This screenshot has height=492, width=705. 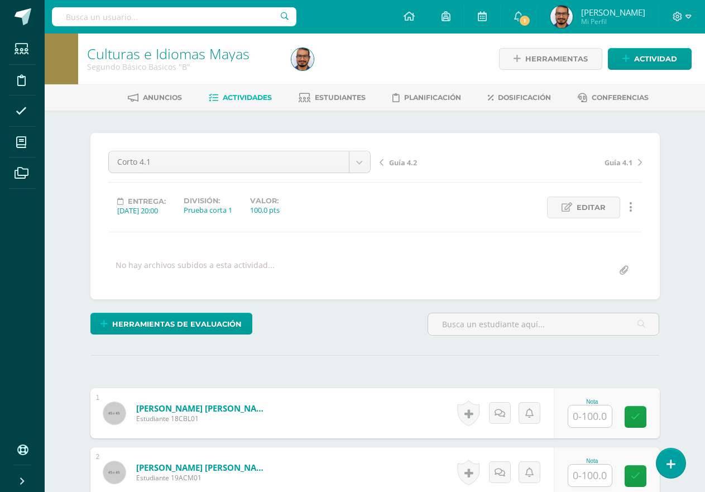 I want to click on a: Planificación, so click(x=426, y=98).